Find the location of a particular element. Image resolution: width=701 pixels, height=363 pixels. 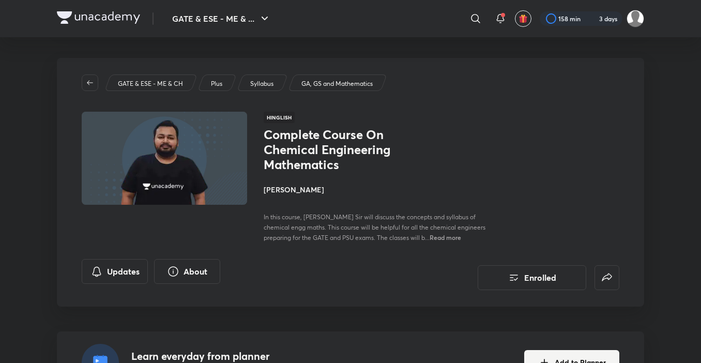

button: avatar is located at coordinates (523, 19).